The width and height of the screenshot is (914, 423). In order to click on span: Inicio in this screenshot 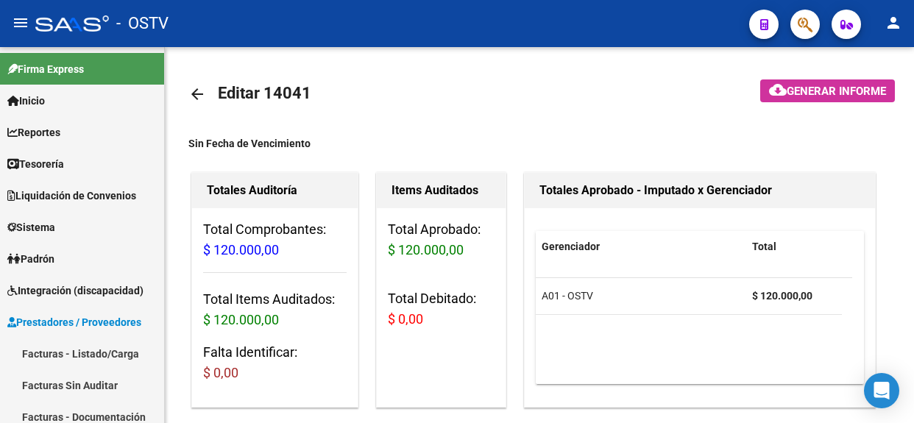, I will do `click(26, 101)`.